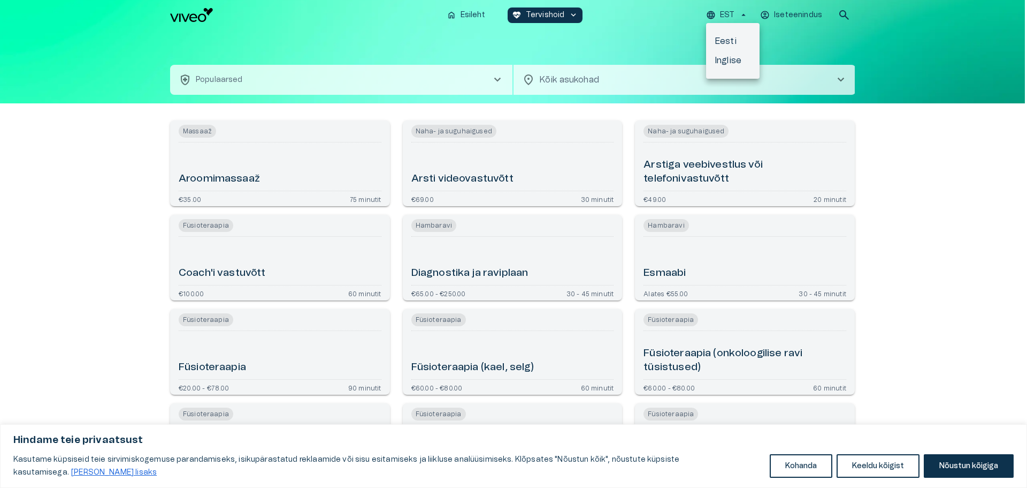 The image size is (1027, 488). What do you see at coordinates (733, 60) in the screenshot?
I see `li: Inglise` at bounding box center [733, 60].